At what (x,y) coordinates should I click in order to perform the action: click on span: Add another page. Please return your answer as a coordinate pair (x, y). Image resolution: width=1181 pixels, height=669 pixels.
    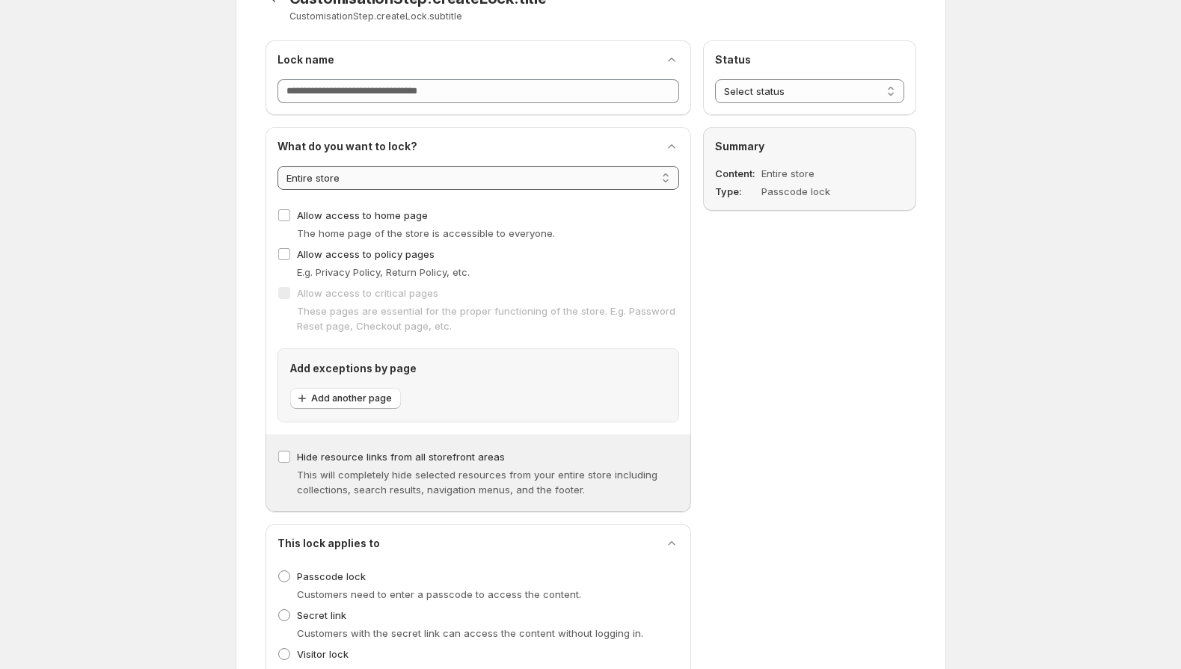
    Looking at the image, I should click on (352, 399).